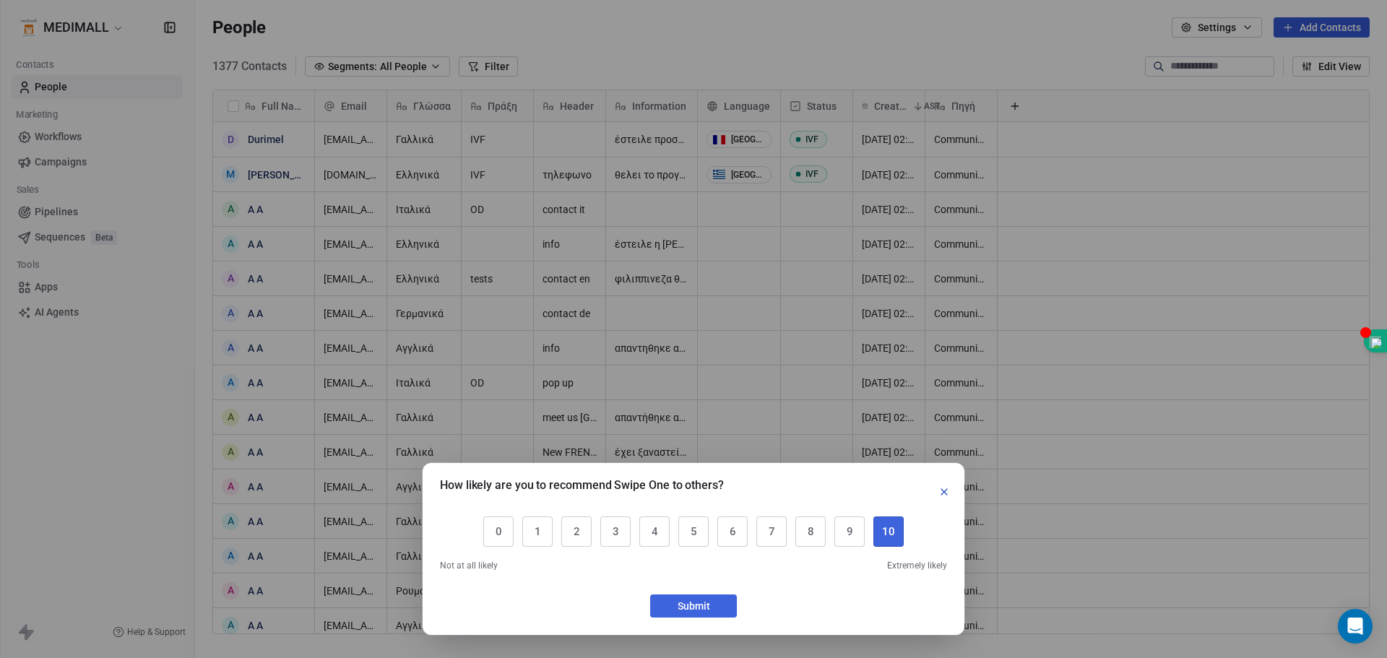 This screenshot has width=1387, height=658. What do you see at coordinates (850, 532) in the screenshot?
I see `button: 9` at bounding box center [850, 532].